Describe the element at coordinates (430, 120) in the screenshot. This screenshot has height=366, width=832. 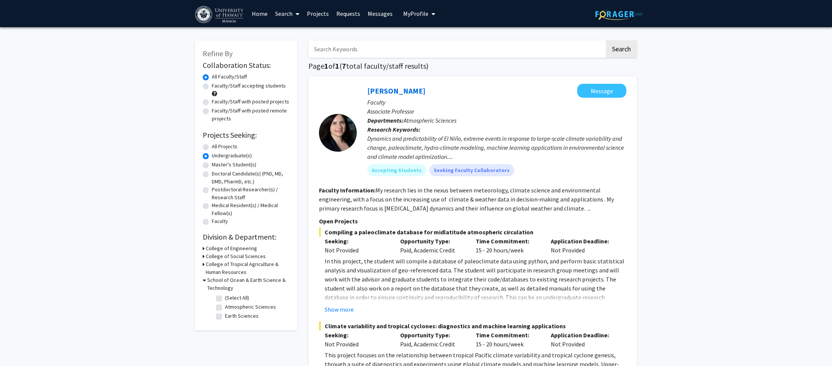
I see `span: Atmospheric Sciences` at that location.